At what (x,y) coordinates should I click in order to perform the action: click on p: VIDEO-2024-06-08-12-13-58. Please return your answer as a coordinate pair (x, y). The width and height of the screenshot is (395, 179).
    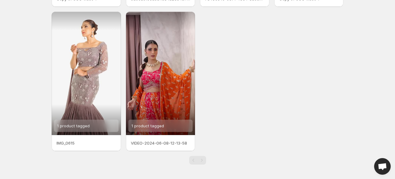
    Looking at the image, I should click on (161, 143).